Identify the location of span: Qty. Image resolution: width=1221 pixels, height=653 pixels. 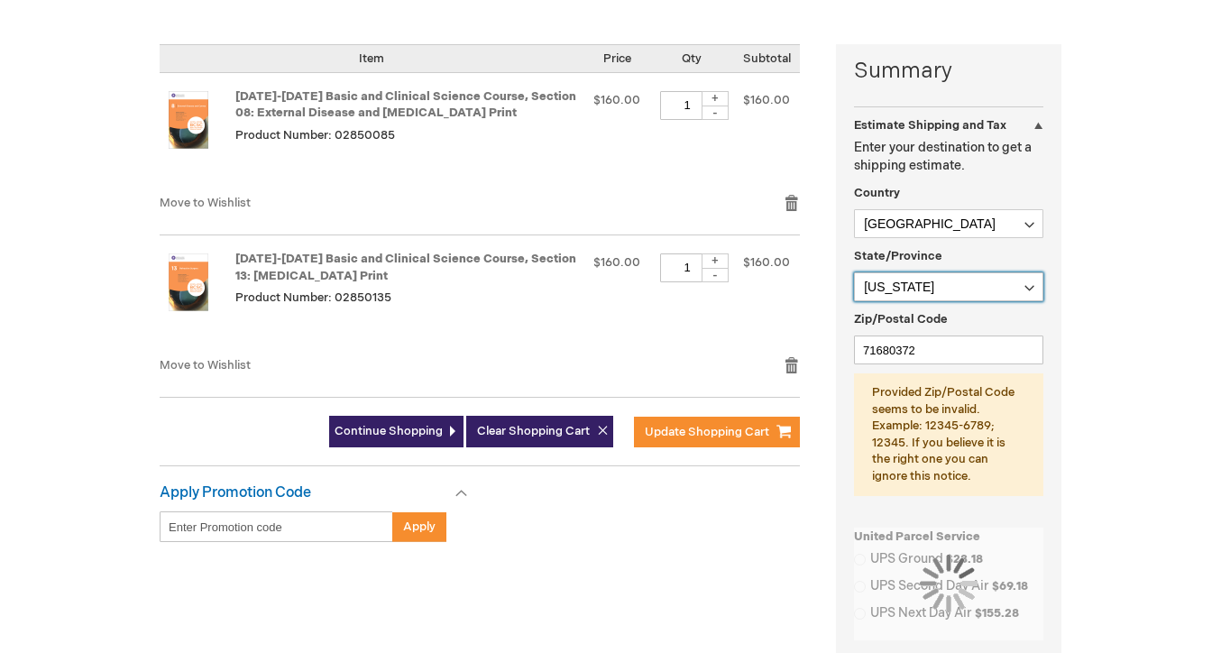
(692, 59).